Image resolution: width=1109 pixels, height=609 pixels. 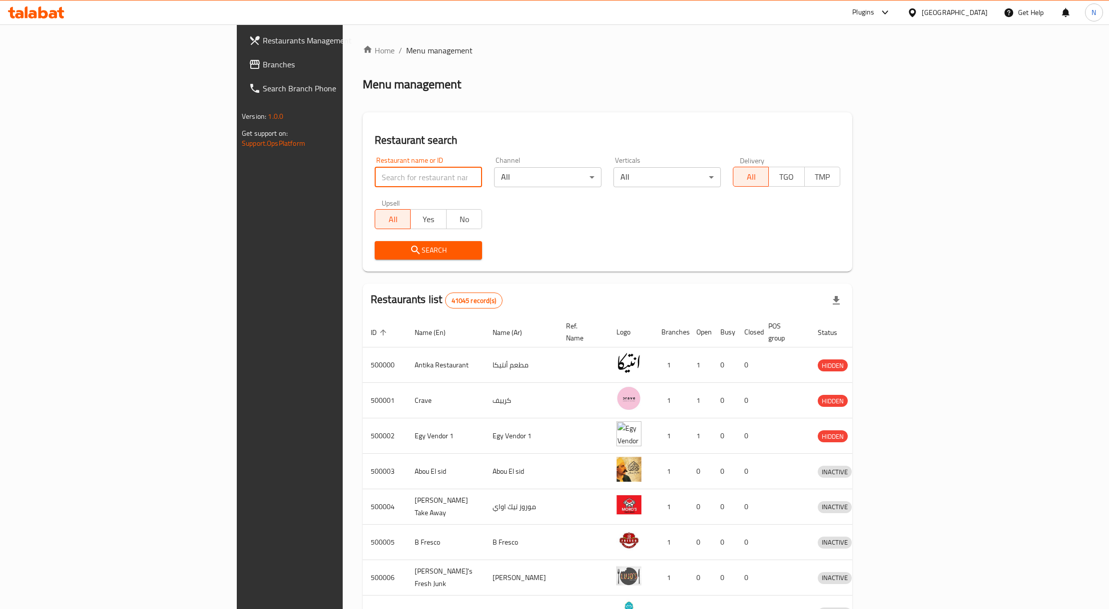 I want to click on button: No, so click(x=464, y=219).